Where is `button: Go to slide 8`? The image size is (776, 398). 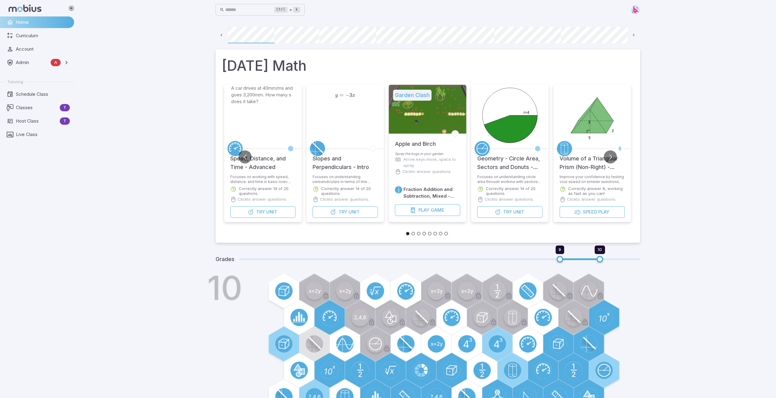 button: Go to slide 8 is located at coordinates (446, 234).